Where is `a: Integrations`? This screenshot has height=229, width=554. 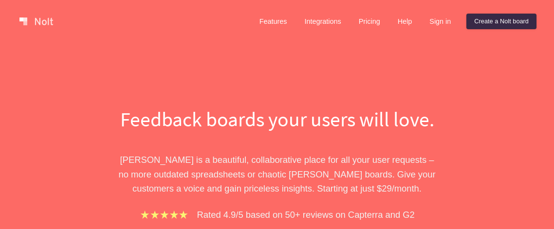
a: Integrations is located at coordinates (323, 21).